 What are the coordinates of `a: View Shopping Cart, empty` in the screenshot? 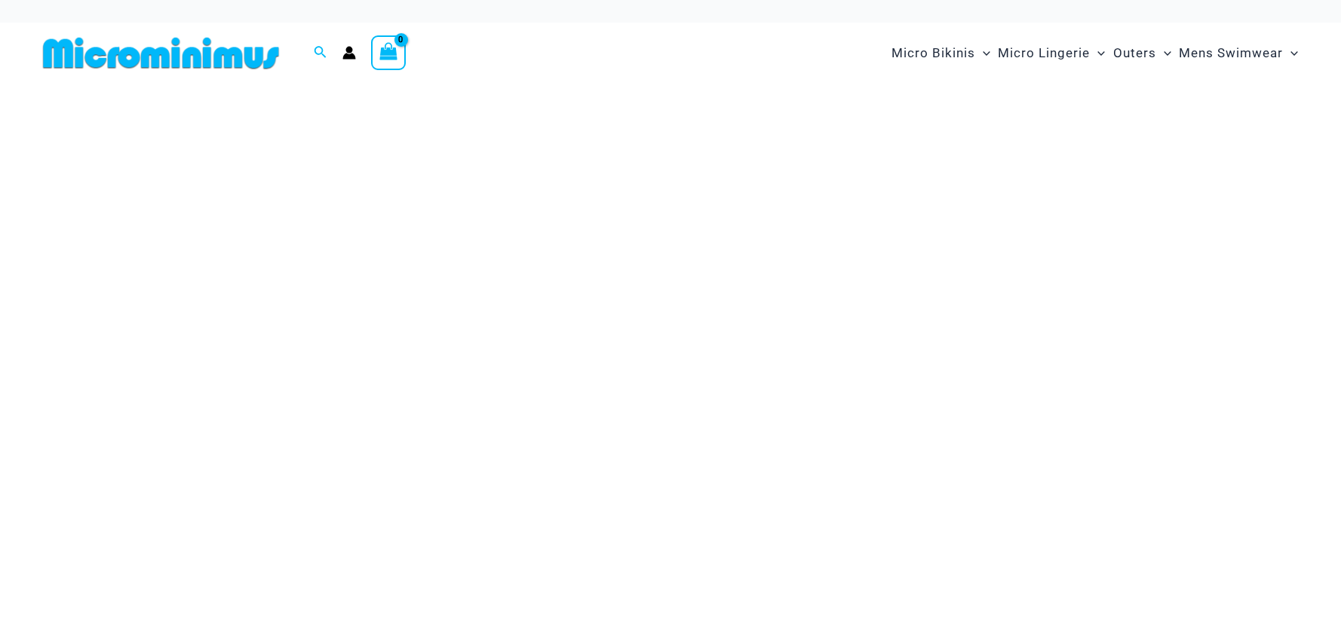 It's located at (388, 53).